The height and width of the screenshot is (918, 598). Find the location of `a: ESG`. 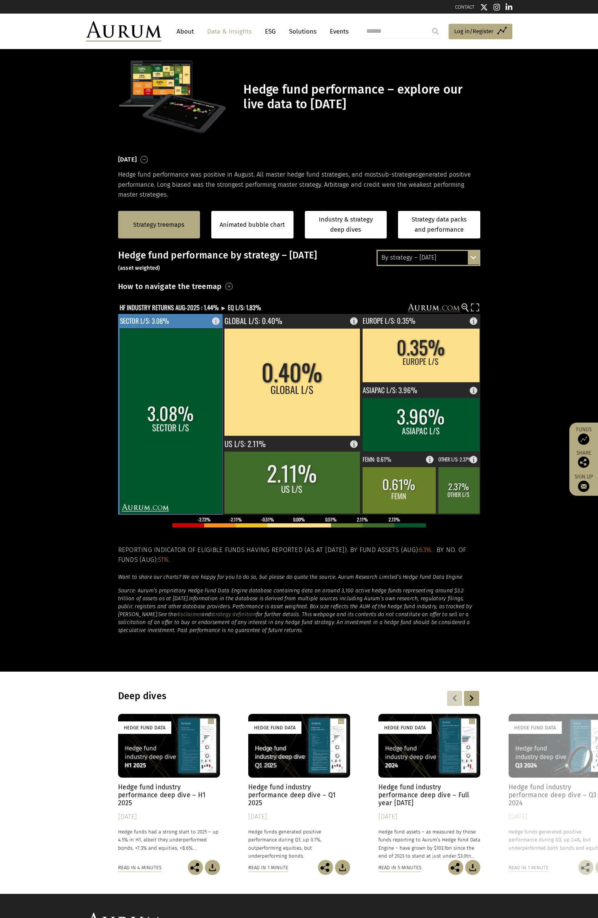

a: ESG is located at coordinates (270, 31).